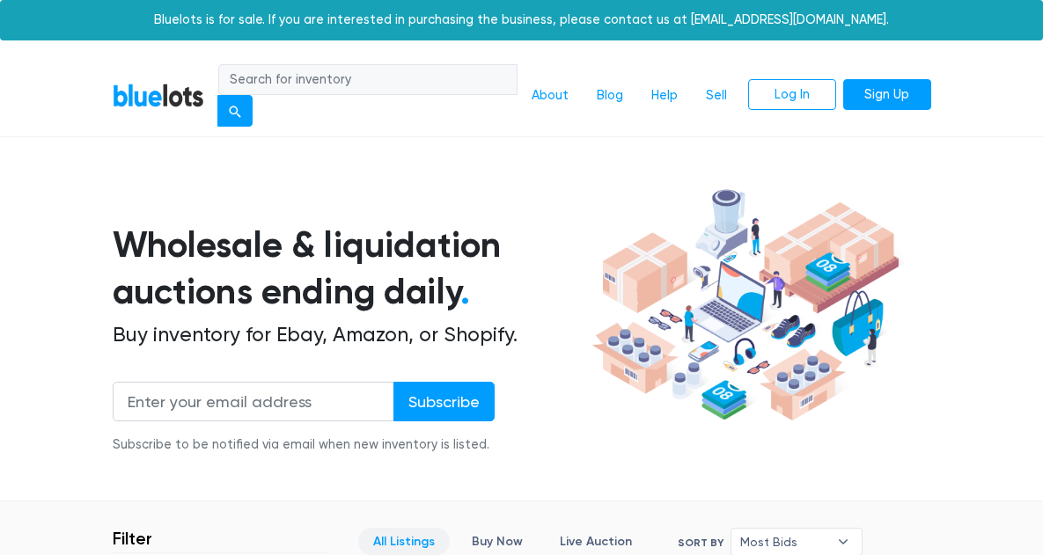  What do you see at coordinates (664, 96) in the screenshot?
I see `a: Help` at bounding box center [664, 96].